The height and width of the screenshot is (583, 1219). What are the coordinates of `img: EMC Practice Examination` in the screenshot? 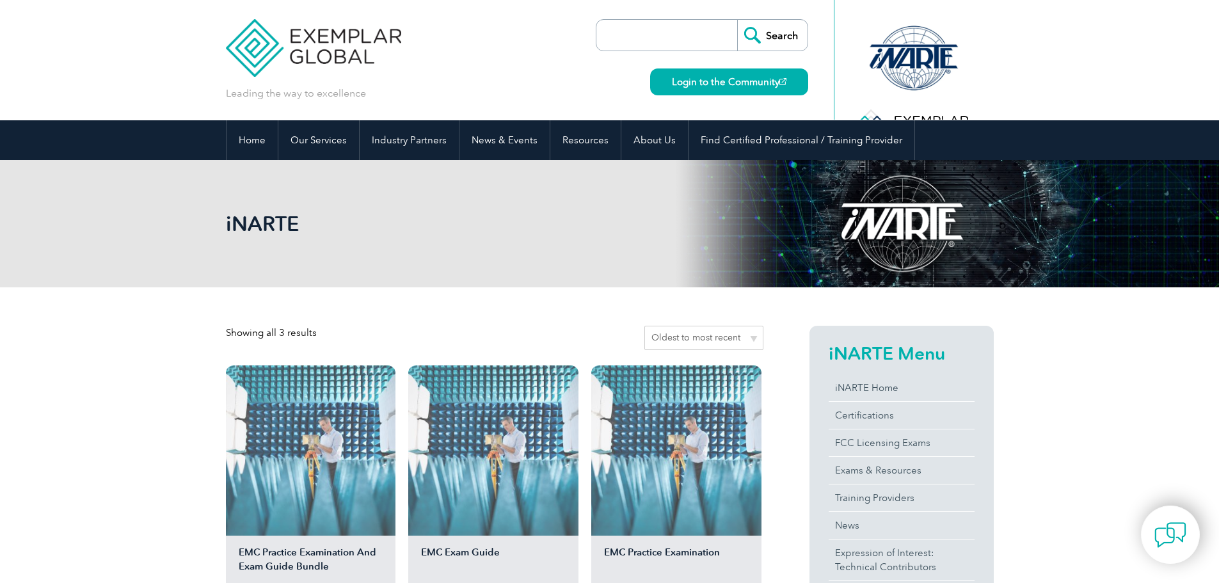 It's located at (676, 450).